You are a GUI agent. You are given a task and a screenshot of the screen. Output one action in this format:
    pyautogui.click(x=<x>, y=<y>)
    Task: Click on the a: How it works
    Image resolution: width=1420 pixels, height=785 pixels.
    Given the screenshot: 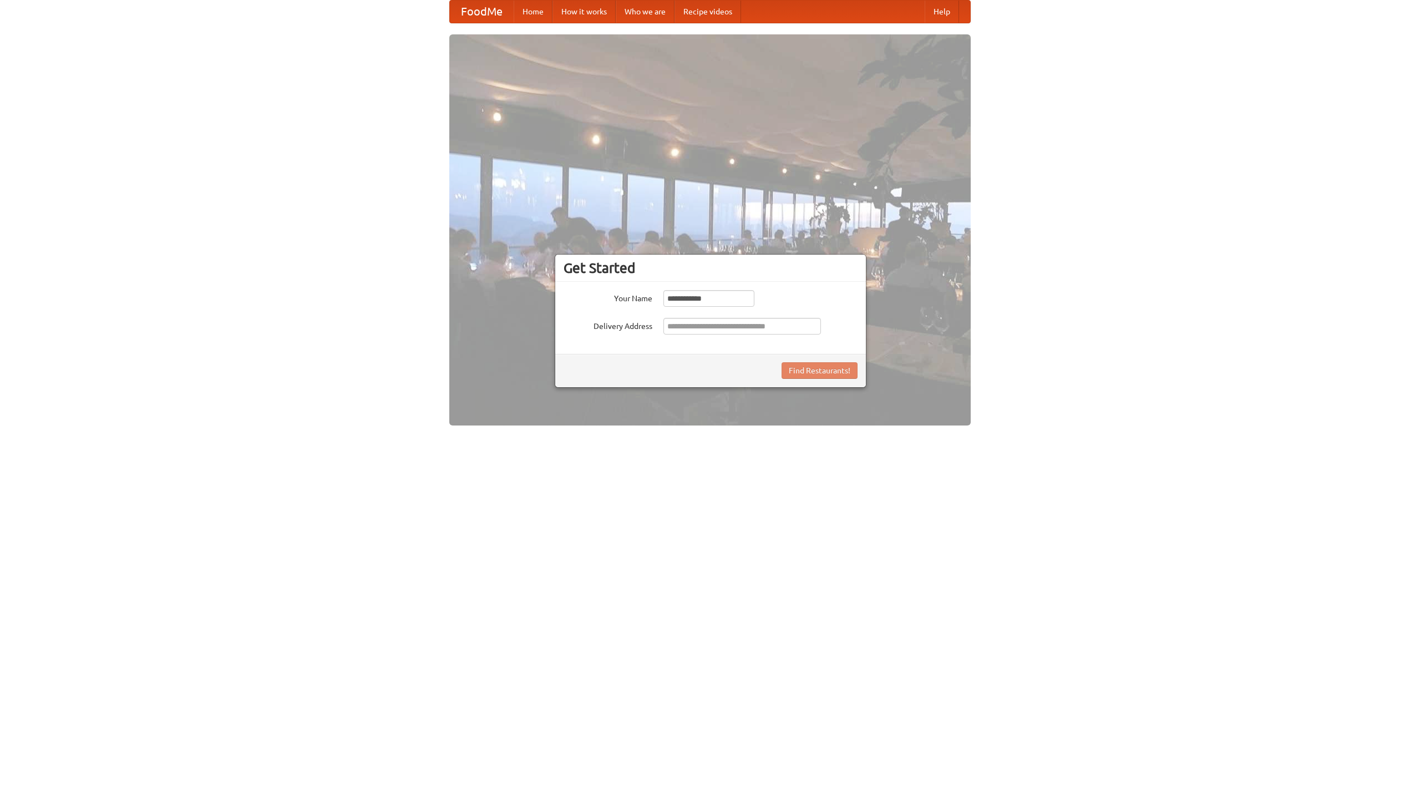 What is the action you would take?
    pyautogui.click(x=584, y=12)
    